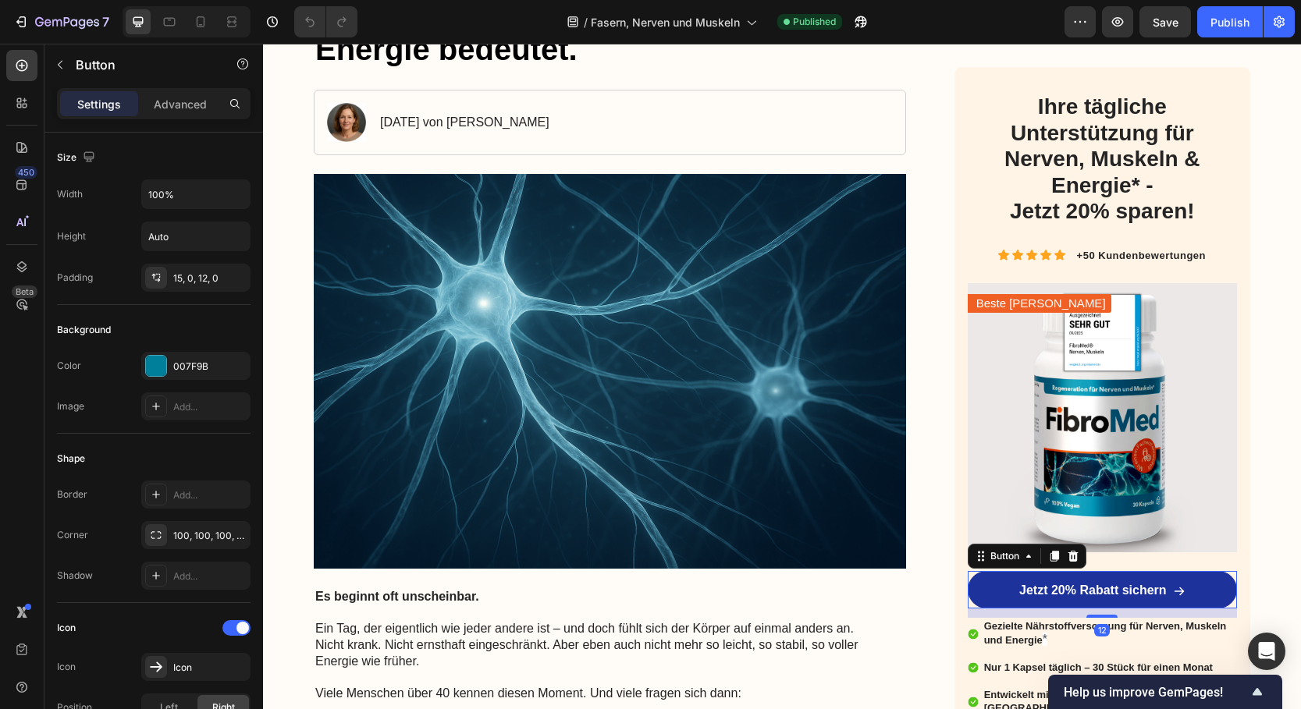 The width and height of the screenshot is (1301, 709). I want to click on p: Advanced, so click(180, 104).